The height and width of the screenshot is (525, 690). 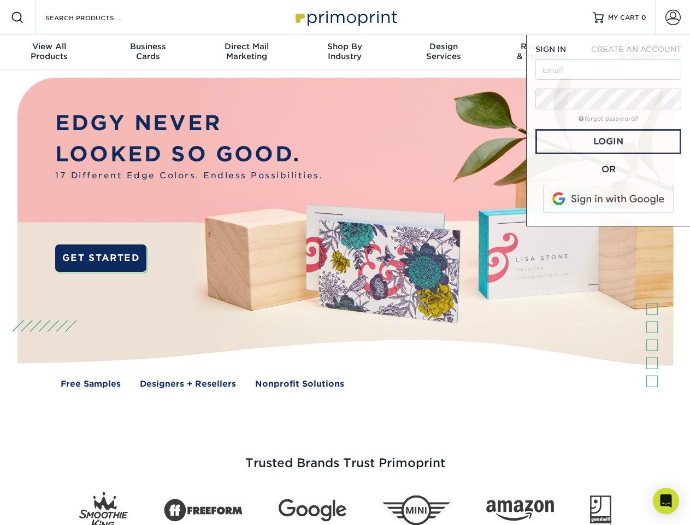 I want to click on a: GET STARTED, so click(x=101, y=258).